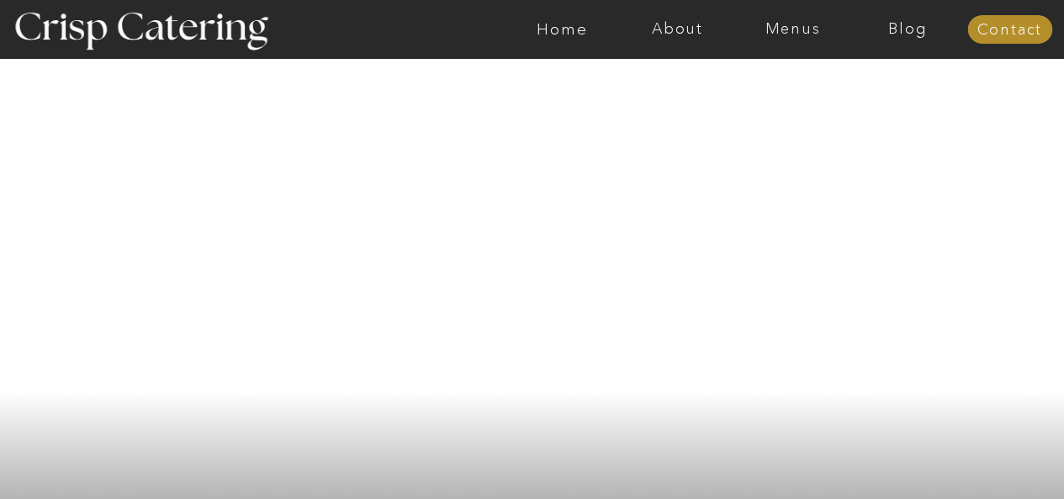 The image size is (1064, 499). Describe the element at coordinates (1010, 30) in the screenshot. I see `a: Contact` at that location.